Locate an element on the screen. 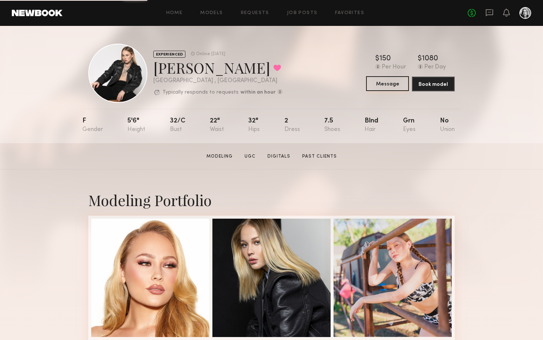 The image size is (543, 340). div: 32" is located at coordinates (254, 125).